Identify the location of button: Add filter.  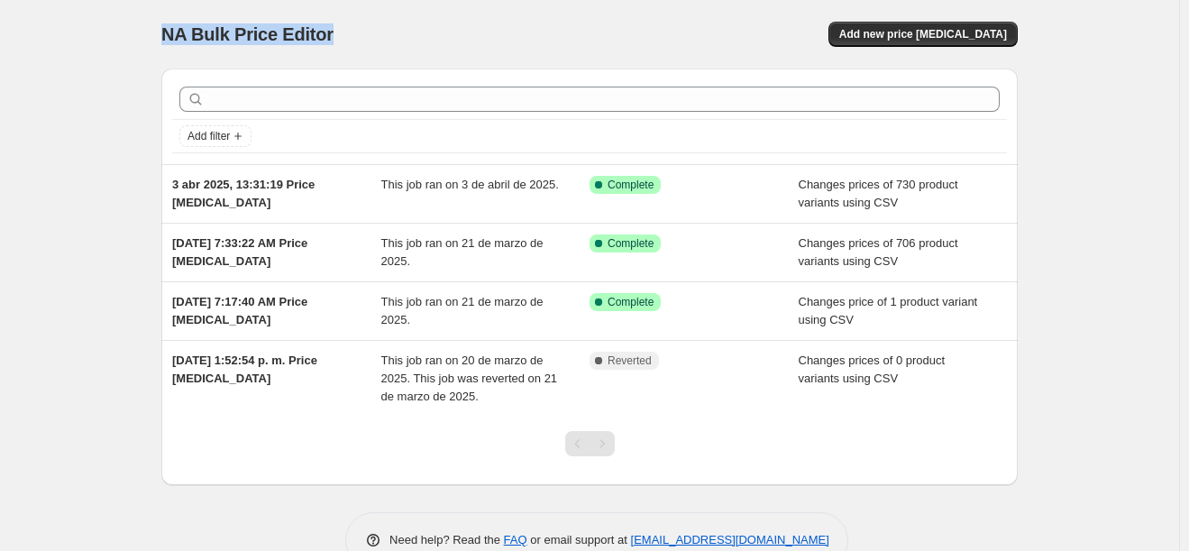
(216, 136).